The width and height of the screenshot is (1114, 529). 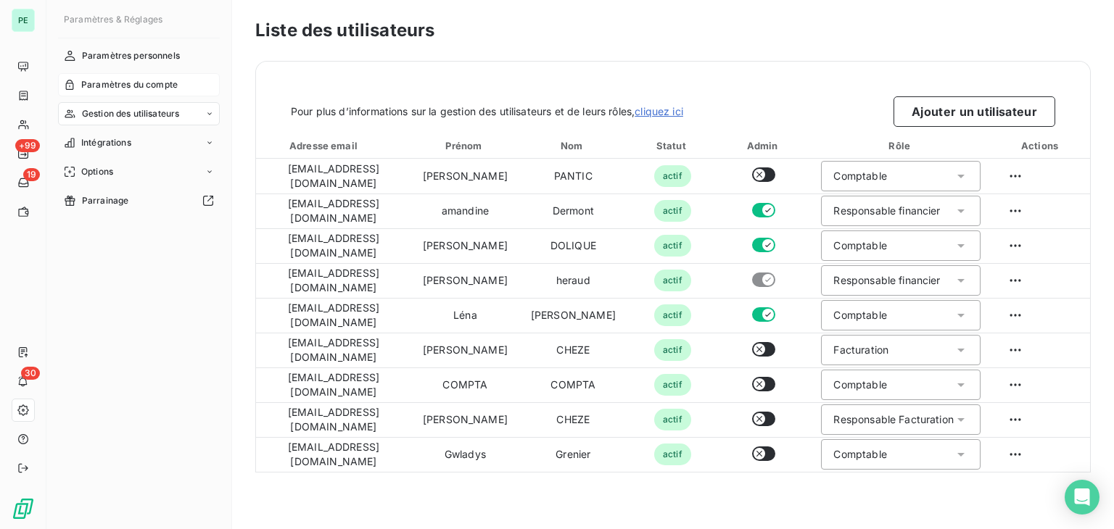 I want to click on span: Pour plus d’informations sur la gestion des utilisateurs et de leurs rôles,, so click(x=486, y=112).